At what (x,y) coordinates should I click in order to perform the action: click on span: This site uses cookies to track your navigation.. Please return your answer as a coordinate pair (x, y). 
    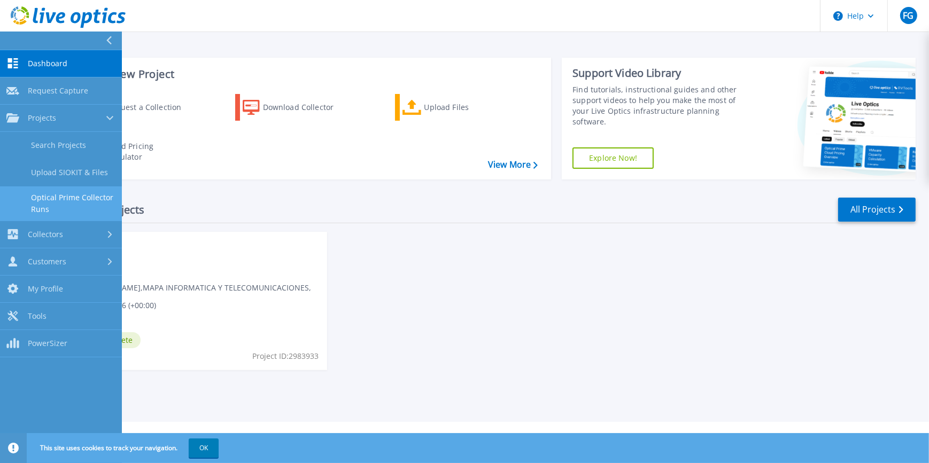
    Looking at the image, I should click on (124, 448).